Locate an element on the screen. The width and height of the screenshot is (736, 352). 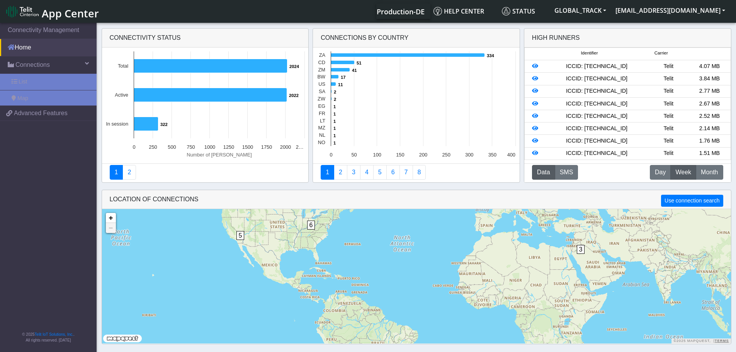
button: SMS is located at coordinates (567, 172).